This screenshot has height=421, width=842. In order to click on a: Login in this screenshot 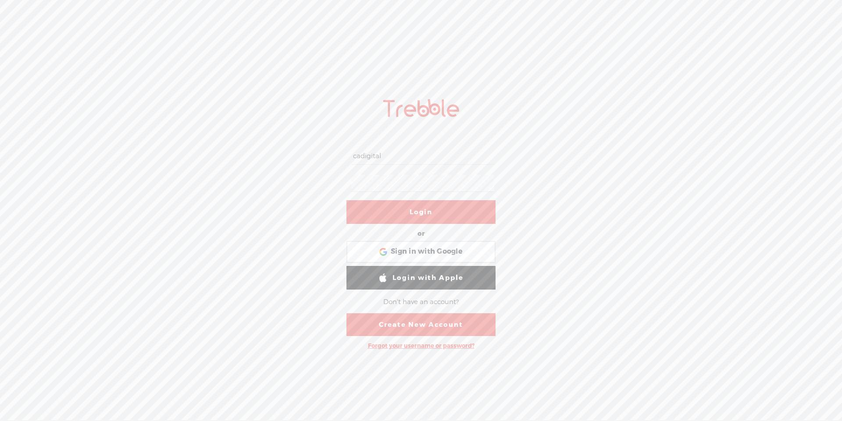, I will do `click(421, 212)`.